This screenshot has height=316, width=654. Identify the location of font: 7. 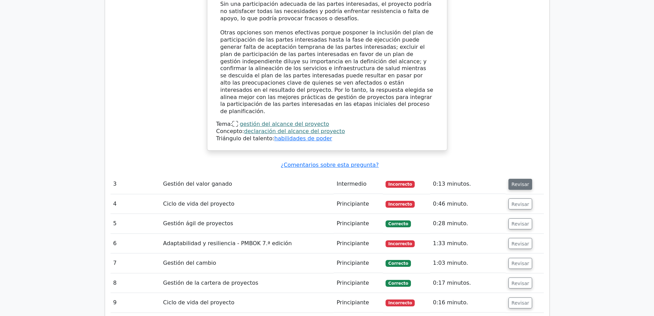
(115, 262).